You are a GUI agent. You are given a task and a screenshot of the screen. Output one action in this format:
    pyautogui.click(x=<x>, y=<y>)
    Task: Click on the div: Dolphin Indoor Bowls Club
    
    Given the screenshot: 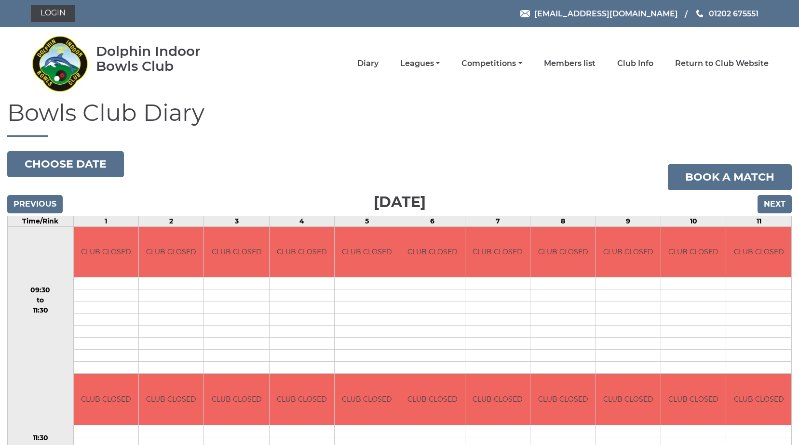 What is the action you would take?
    pyautogui.click(x=163, y=59)
    